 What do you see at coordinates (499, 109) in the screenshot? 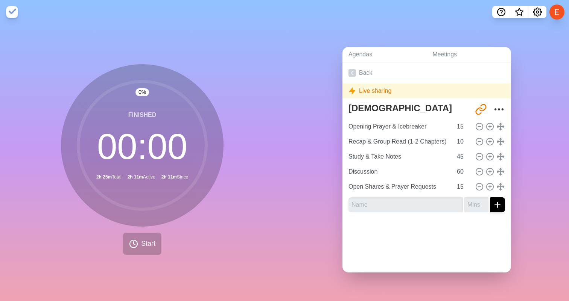
I see `button: More` at bounding box center [499, 109].